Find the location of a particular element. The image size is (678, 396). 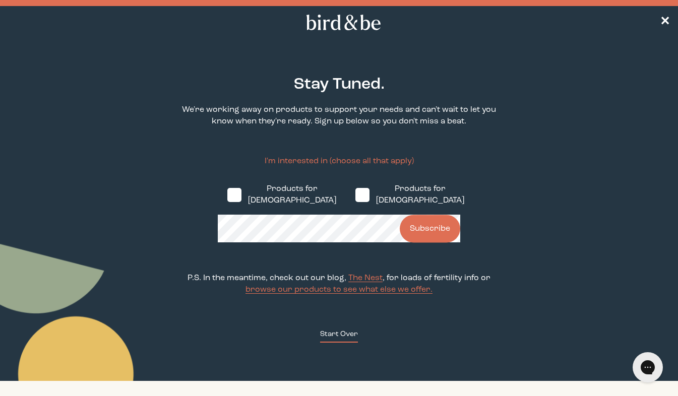

span: browse our products to see what else we offer. is located at coordinates (339, 290).